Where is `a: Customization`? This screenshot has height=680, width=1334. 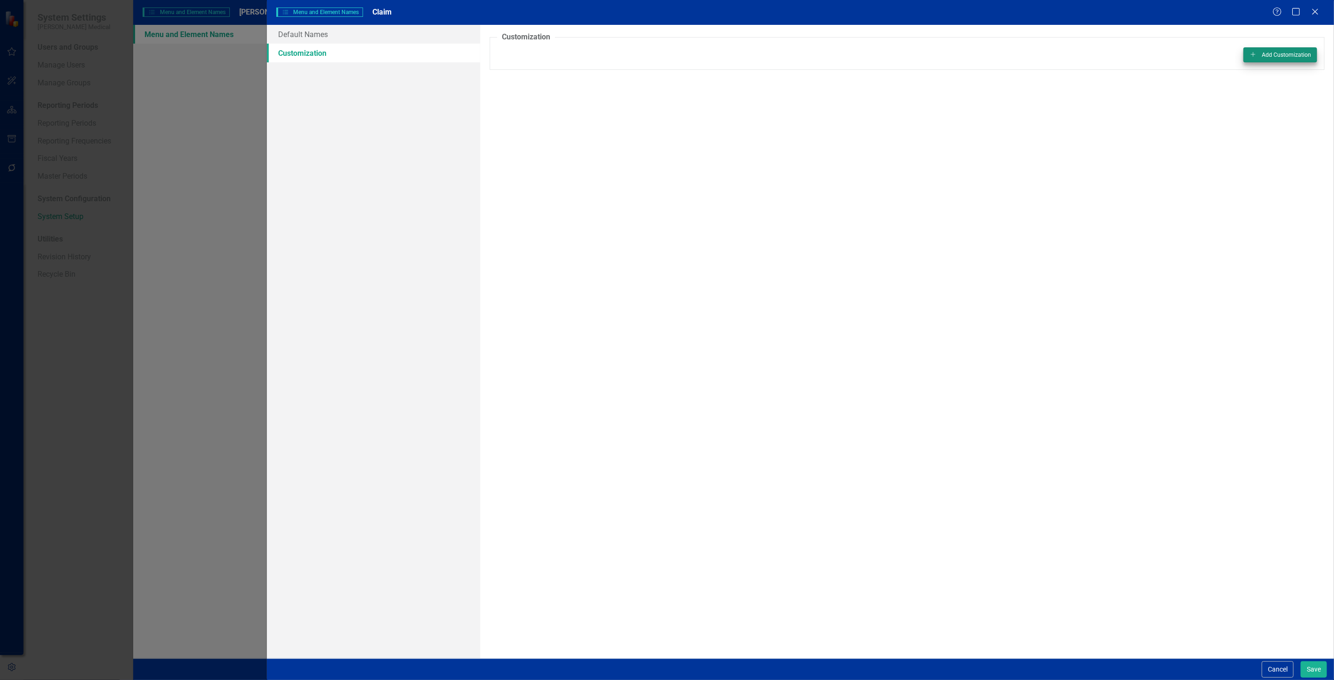
a: Customization is located at coordinates (373, 53).